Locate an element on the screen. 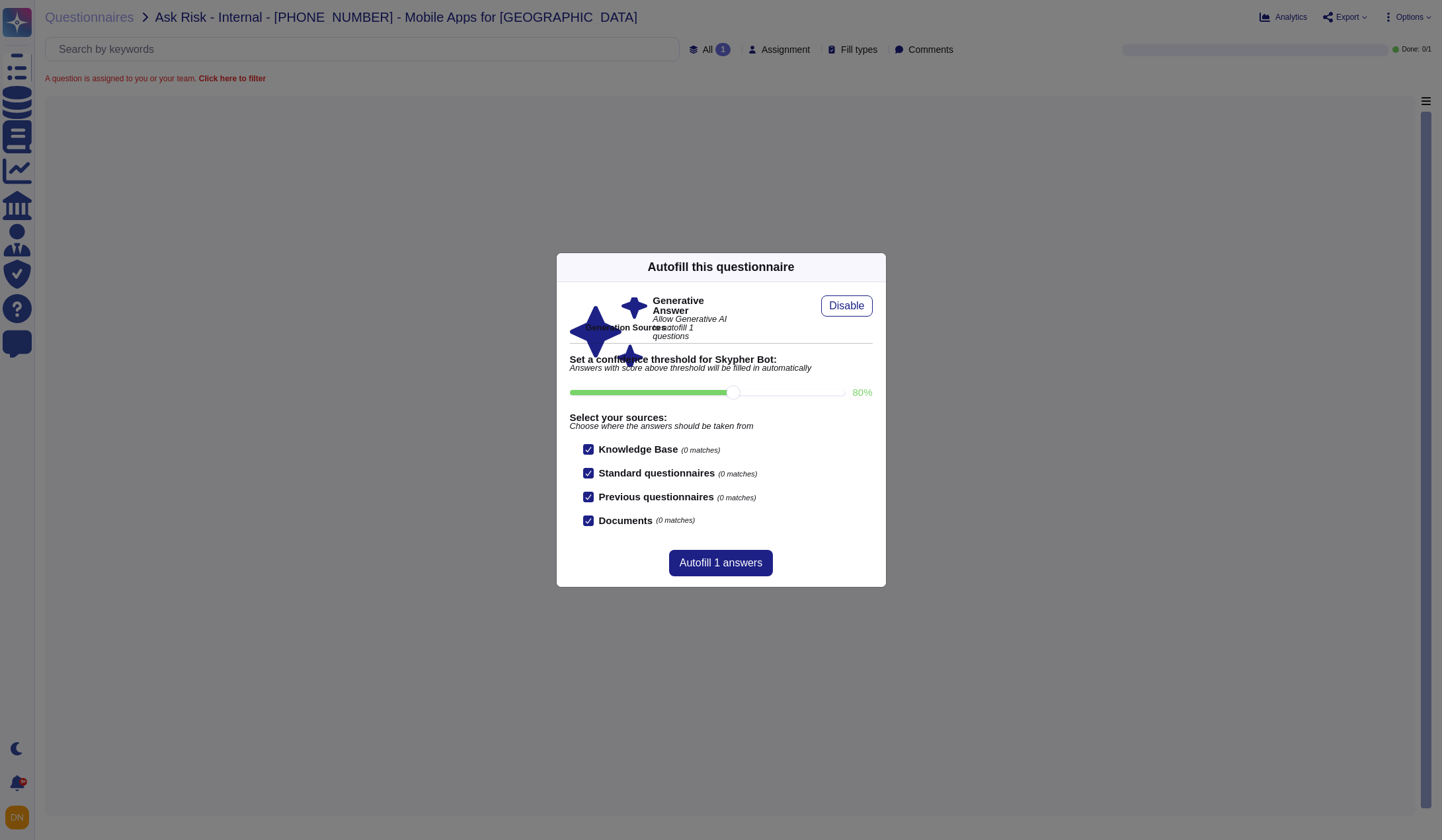 The height and width of the screenshot is (840, 1442). b: Standard questionnaires is located at coordinates (657, 472).